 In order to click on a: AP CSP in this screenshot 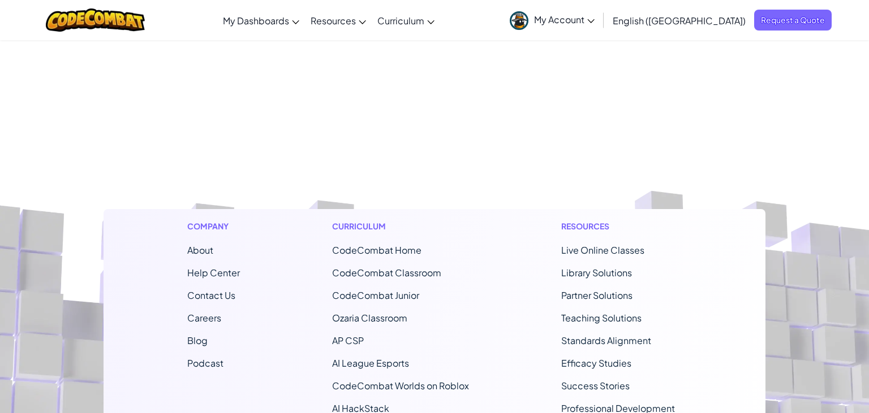, I will do `click(348, 340)`.